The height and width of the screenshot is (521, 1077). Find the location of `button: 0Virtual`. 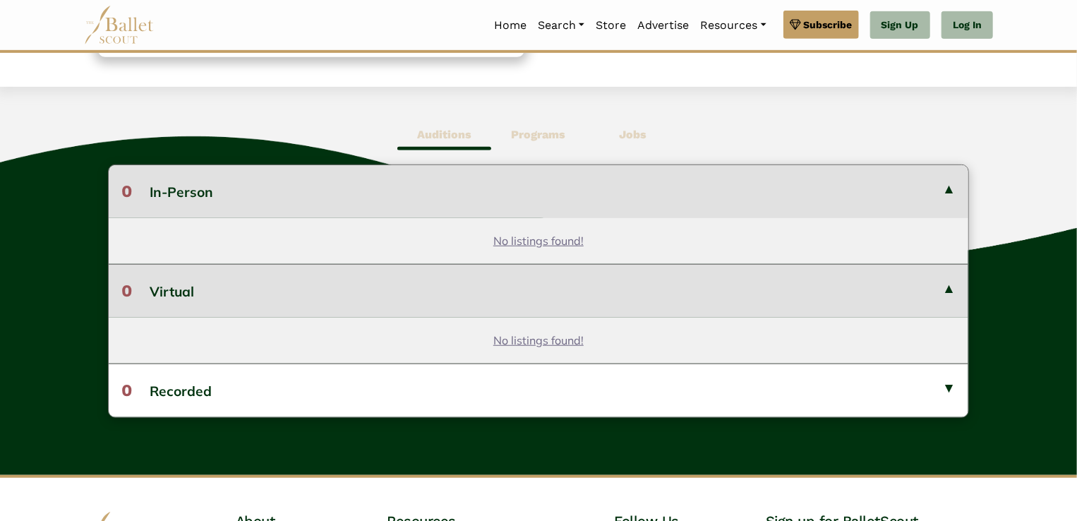

button: 0Virtual is located at coordinates (539, 290).